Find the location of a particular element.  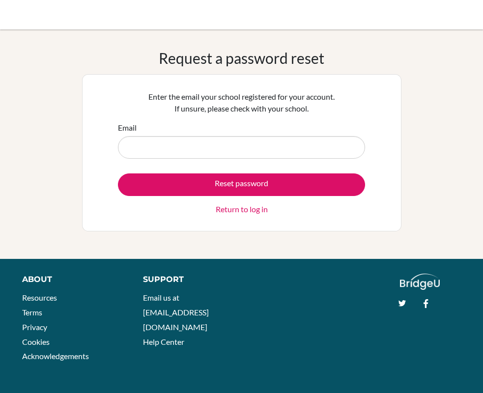

p: Enter the email your school registered for your account. If unsure, please check with your school. is located at coordinates (241, 103).